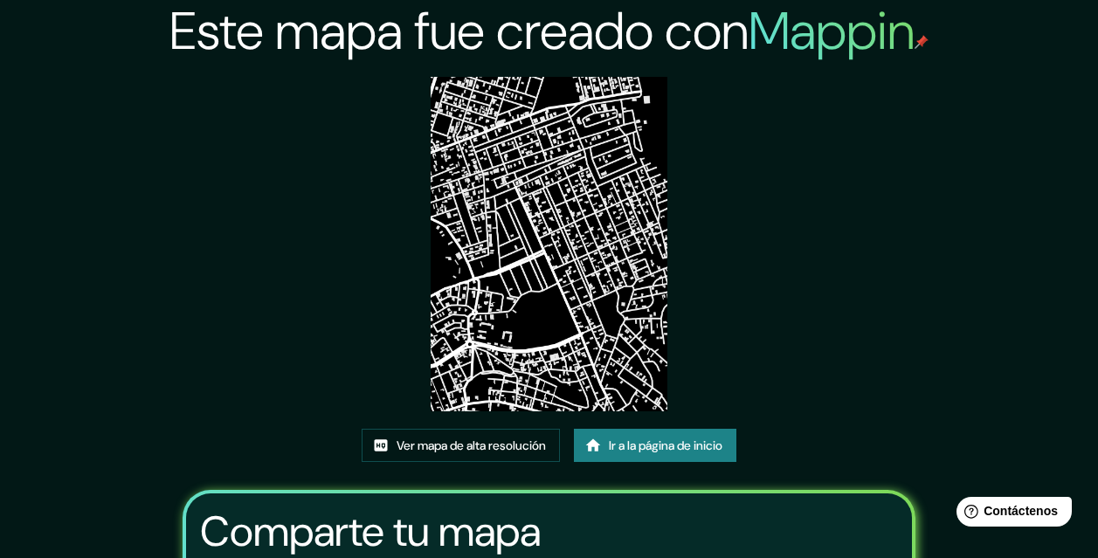  I want to click on a: Ir a la página de inicio, so click(655, 445).